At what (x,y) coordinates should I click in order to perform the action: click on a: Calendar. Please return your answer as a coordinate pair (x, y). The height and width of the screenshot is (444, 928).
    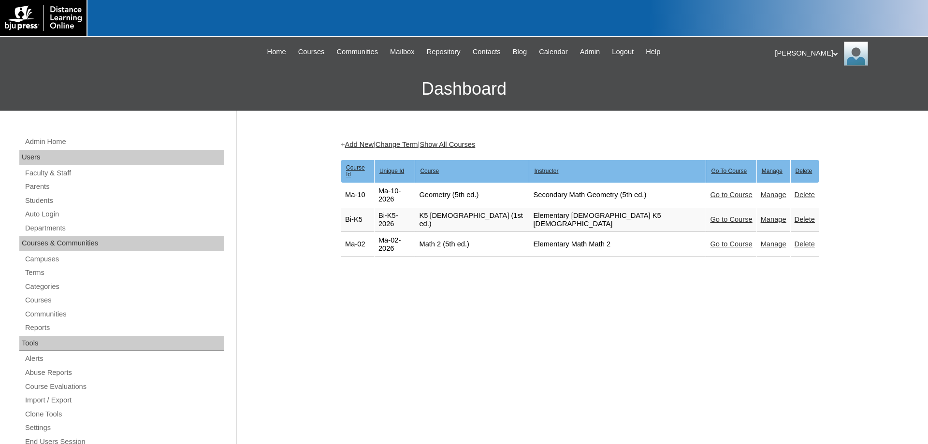
    Looking at the image, I should click on (553, 52).